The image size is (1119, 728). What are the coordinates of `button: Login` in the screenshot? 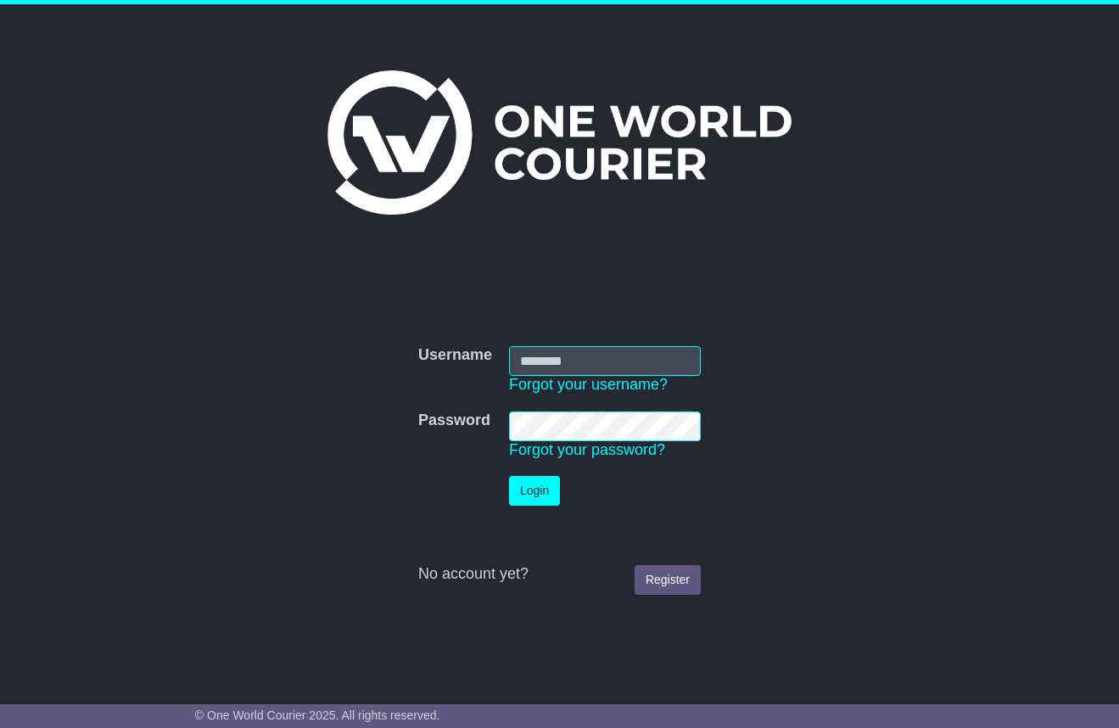 It's located at (534, 490).